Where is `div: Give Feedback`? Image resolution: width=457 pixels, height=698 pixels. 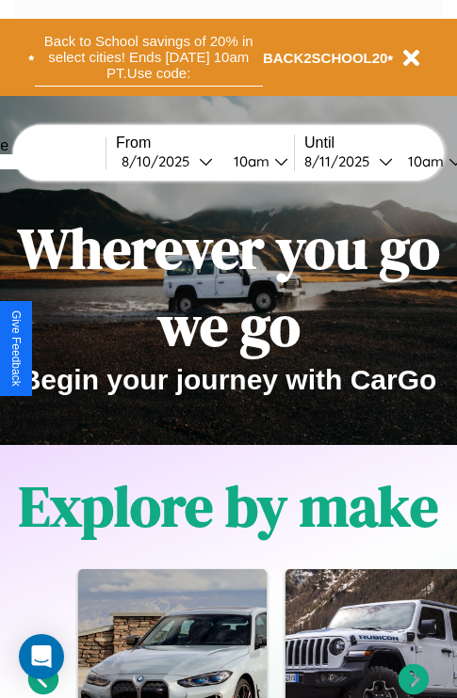
div: Give Feedback is located at coordinates (16, 348).